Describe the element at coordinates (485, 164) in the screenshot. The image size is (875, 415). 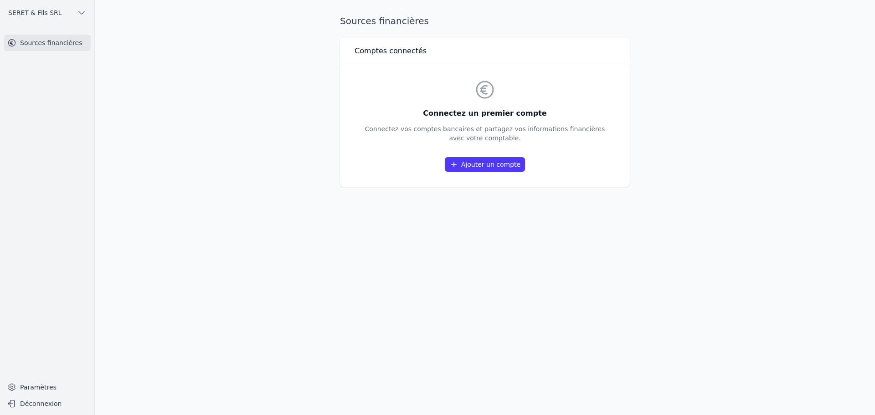
I see `a: Ajouter un compte` at that location.